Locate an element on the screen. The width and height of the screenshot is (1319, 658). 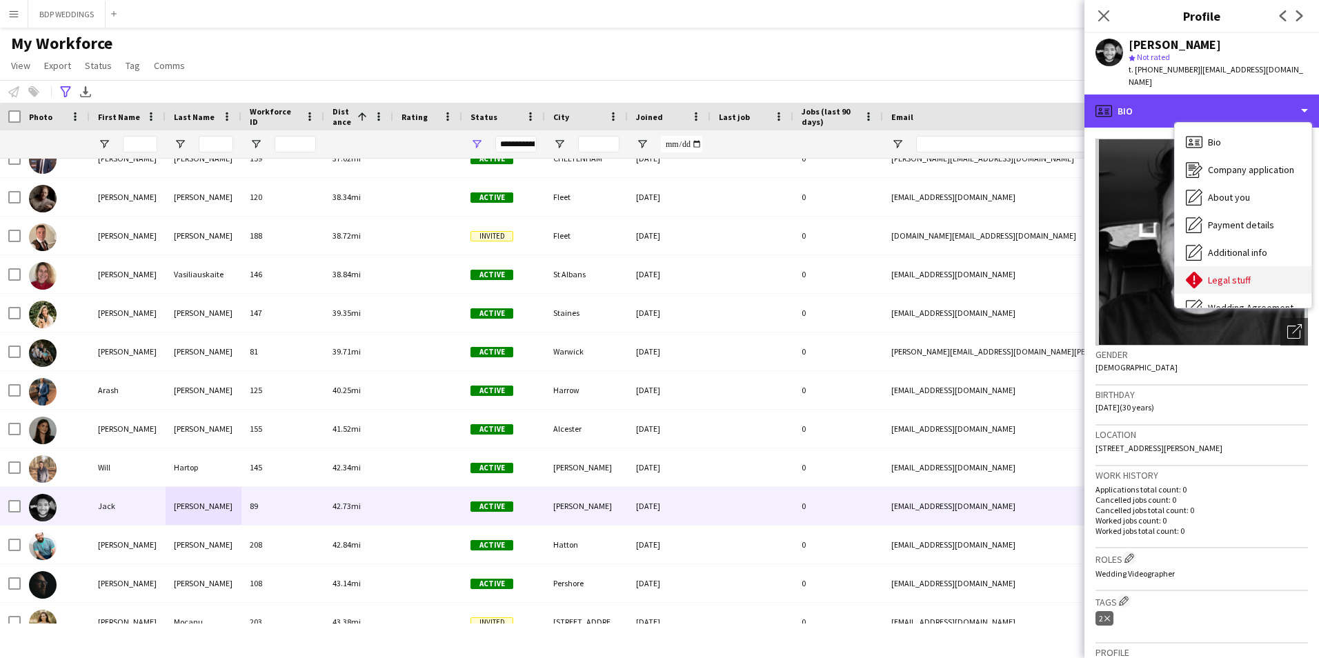
span: Wedding Videographer is located at coordinates (1135, 573).